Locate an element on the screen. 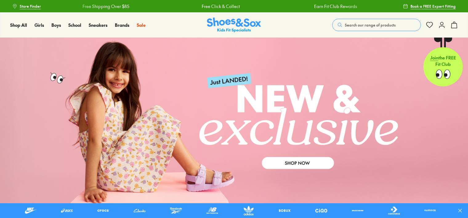  a: Store Finder is located at coordinates (26, 6).